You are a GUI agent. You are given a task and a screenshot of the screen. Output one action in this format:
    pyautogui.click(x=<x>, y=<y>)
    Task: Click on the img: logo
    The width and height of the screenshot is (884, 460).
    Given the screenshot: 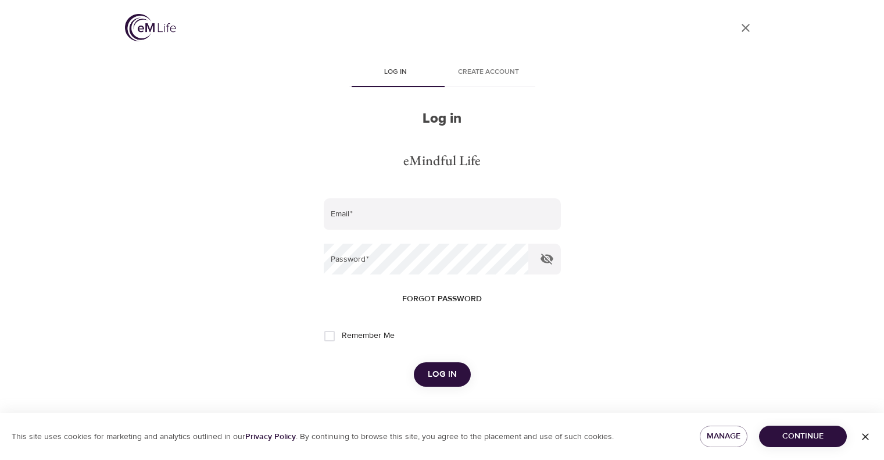 What is the action you would take?
    pyautogui.click(x=151, y=27)
    